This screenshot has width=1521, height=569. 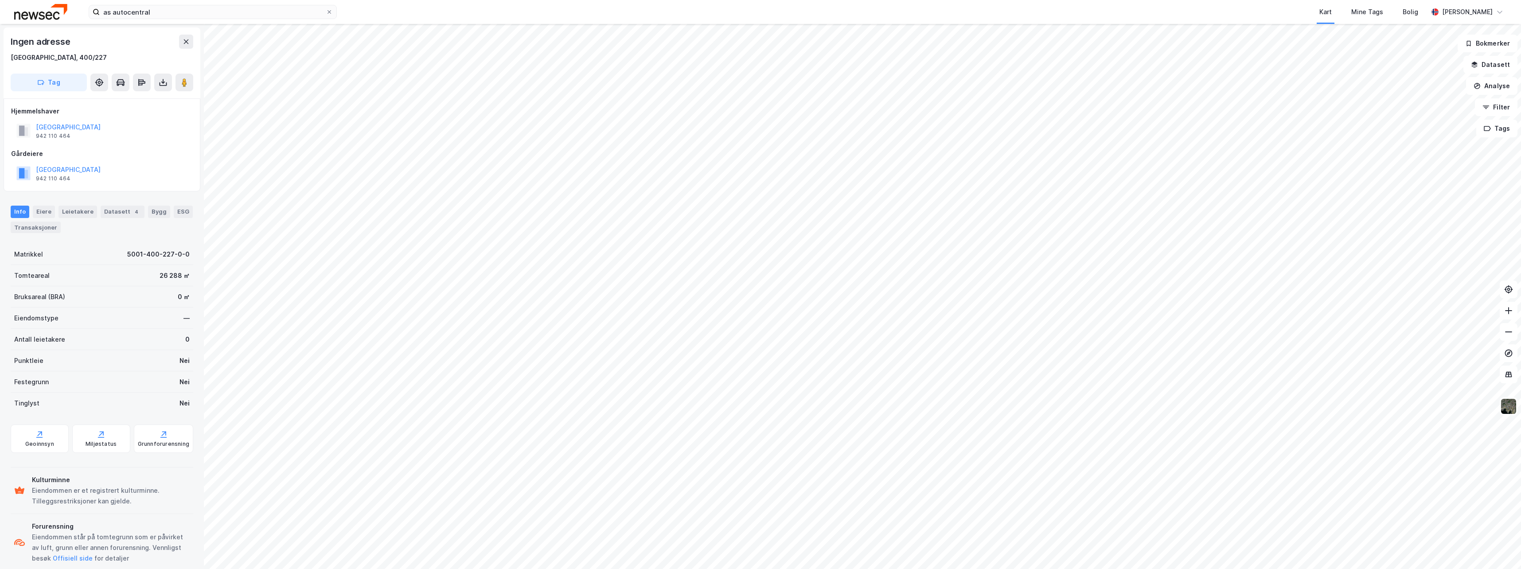 I want to click on div: Transaksjoner, so click(x=35, y=227).